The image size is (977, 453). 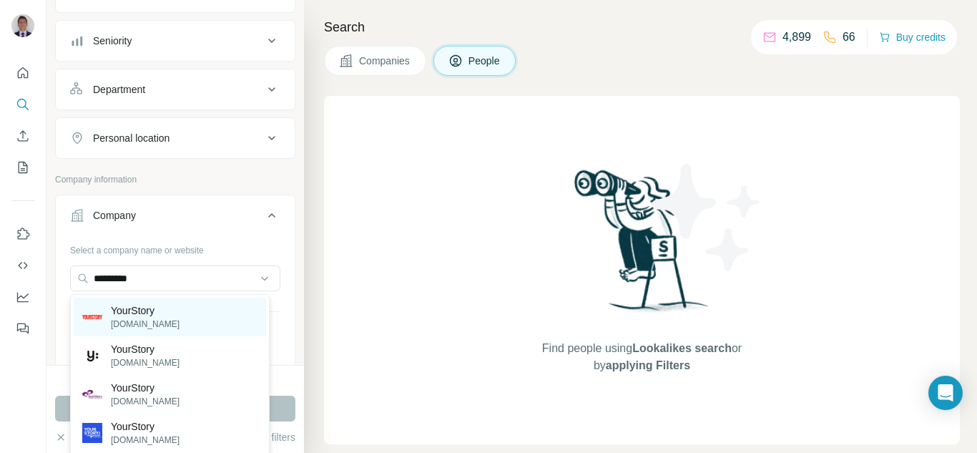 I want to click on div: Seniority, so click(x=112, y=41).